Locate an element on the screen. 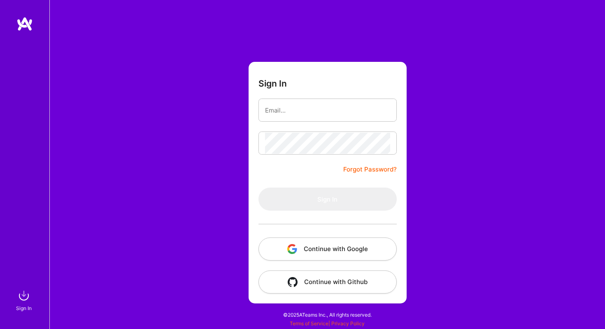  button: Sign In is located at coordinates (328, 199).